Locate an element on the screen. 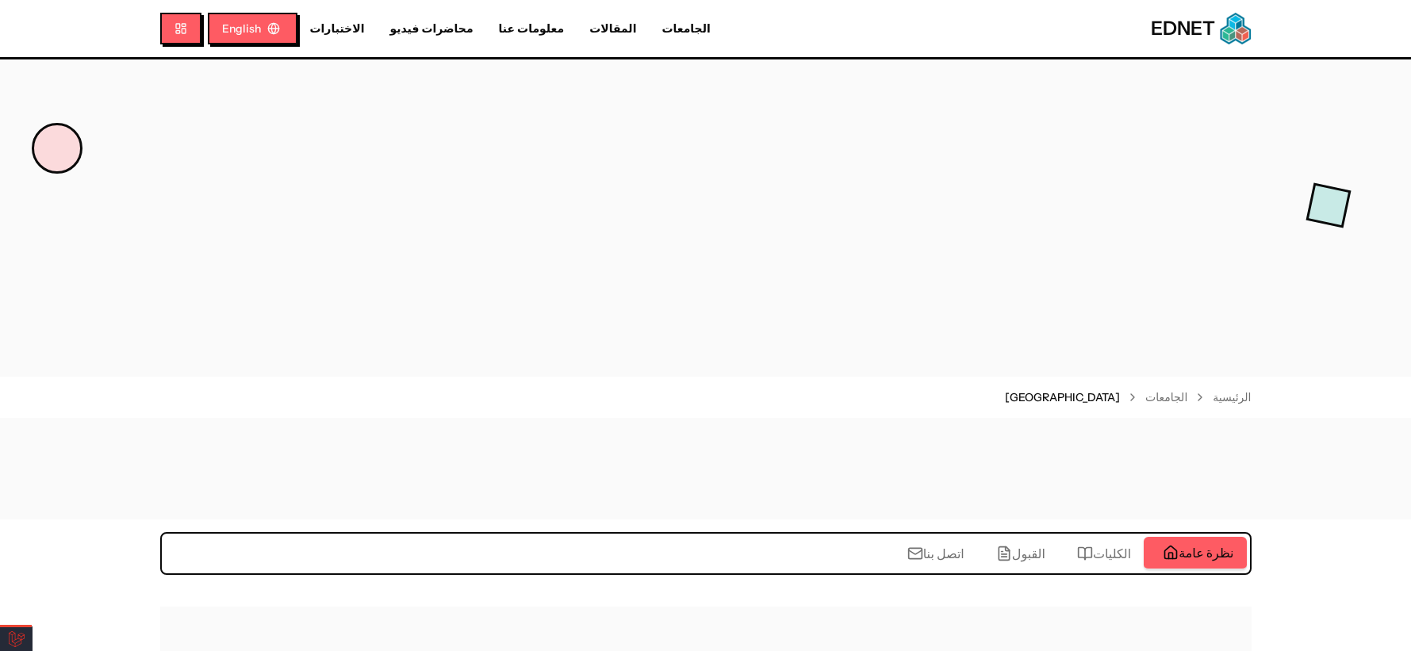 The image size is (1411, 651). a: معلومات عنا is located at coordinates (531, 29).